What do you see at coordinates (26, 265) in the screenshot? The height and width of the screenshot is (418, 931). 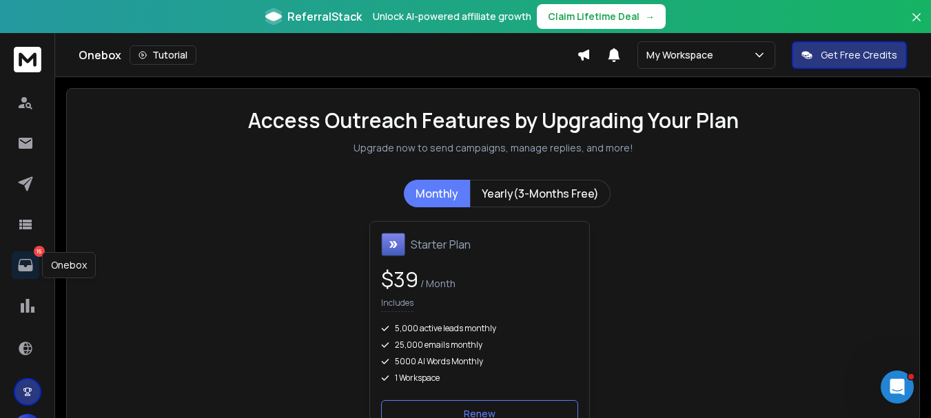 I see `a: 16` at bounding box center [26, 265].